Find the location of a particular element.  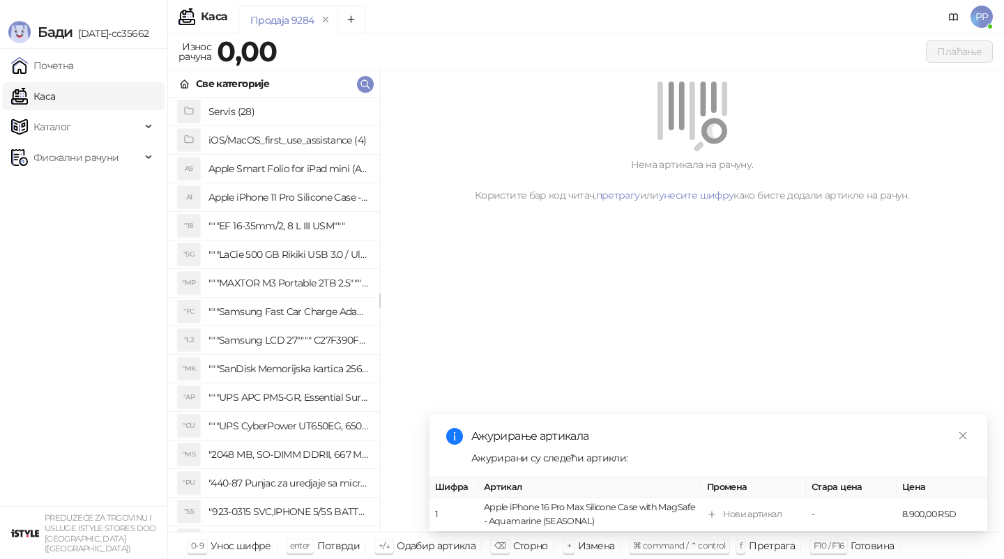

div: Унос шифре is located at coordinates (241, 546).